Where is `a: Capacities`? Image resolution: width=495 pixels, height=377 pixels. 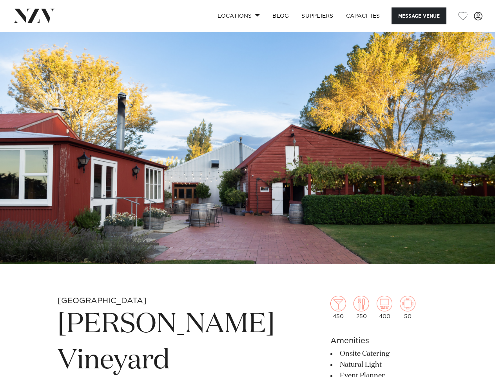
a: Capacities is located at coordinates (363, 16).